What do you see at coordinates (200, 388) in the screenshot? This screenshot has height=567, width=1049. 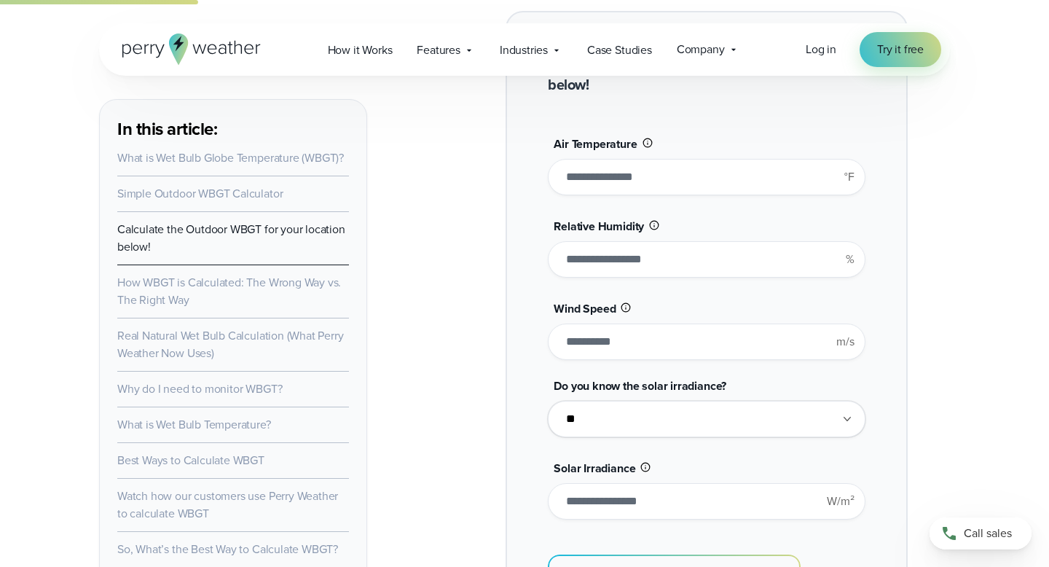 I see `a: Why do I need to monitor WBGT?` at bounding box center [200, 388].